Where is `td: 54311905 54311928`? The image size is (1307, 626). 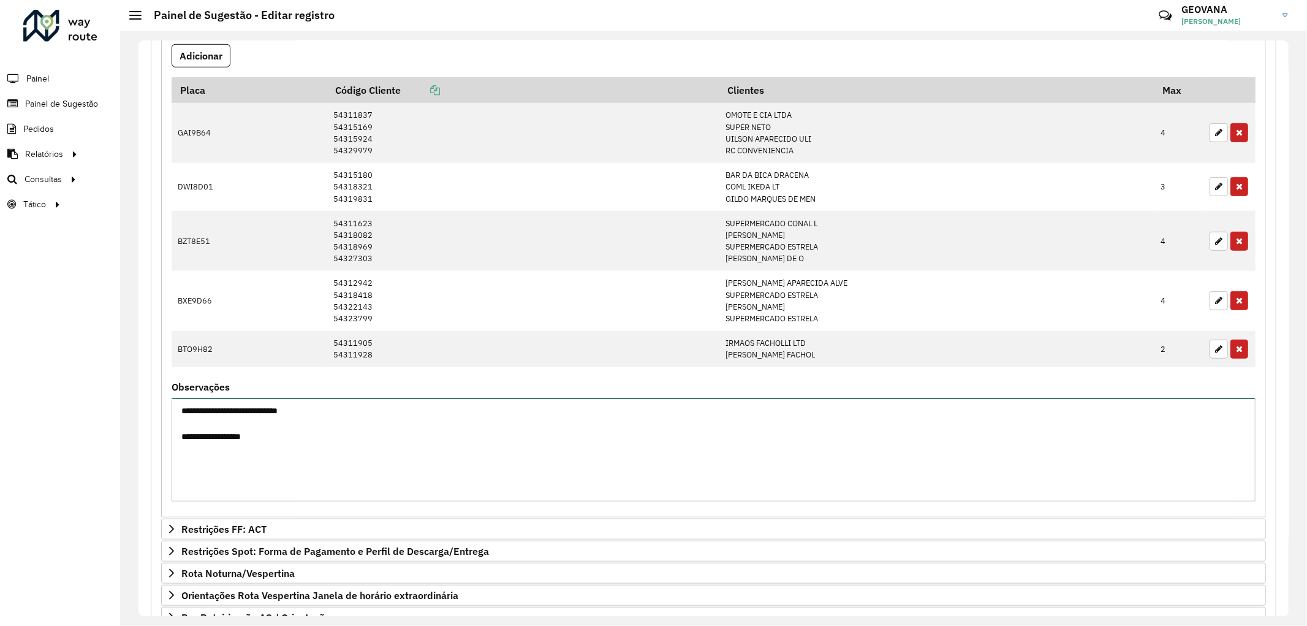 td: 54311905 54311928 is located at coordinates (523, 349).